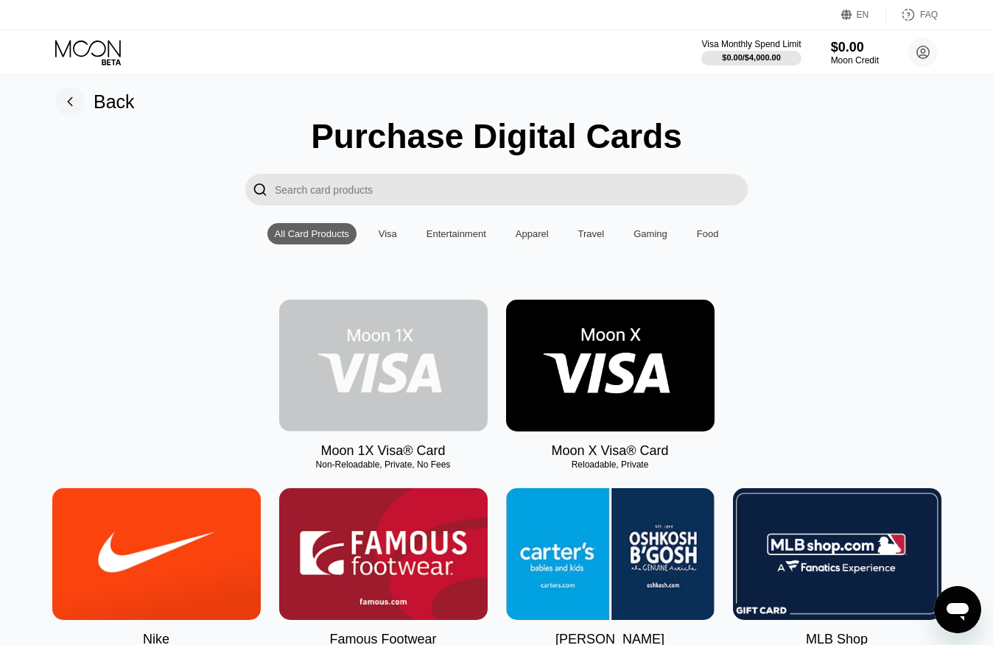 The height and width of the screenshot is (645, 993). What do you see at coordinates (311, 233) in the screenshot?
I see `div: All Card Products` at bounding box center [311, 233].